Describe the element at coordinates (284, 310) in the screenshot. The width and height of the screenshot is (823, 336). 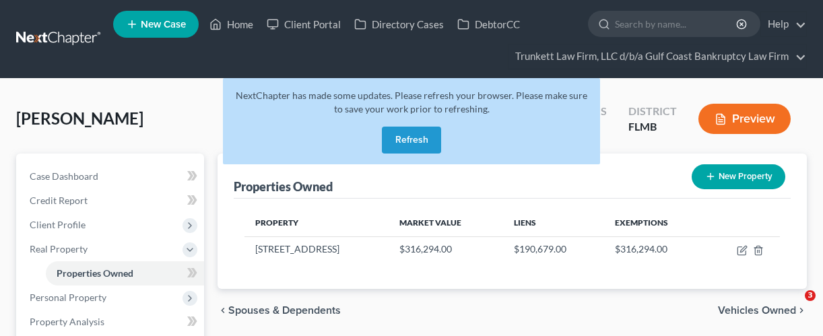
I see `span: Spouses & Dependents` at that location.